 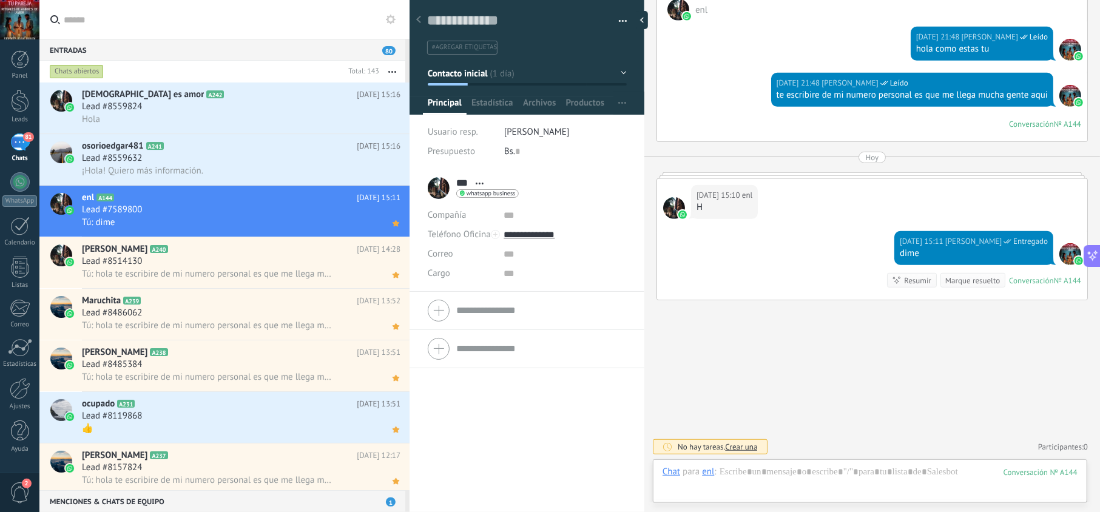 I want to click on span: Maruchita, so click(x=101, y=301).